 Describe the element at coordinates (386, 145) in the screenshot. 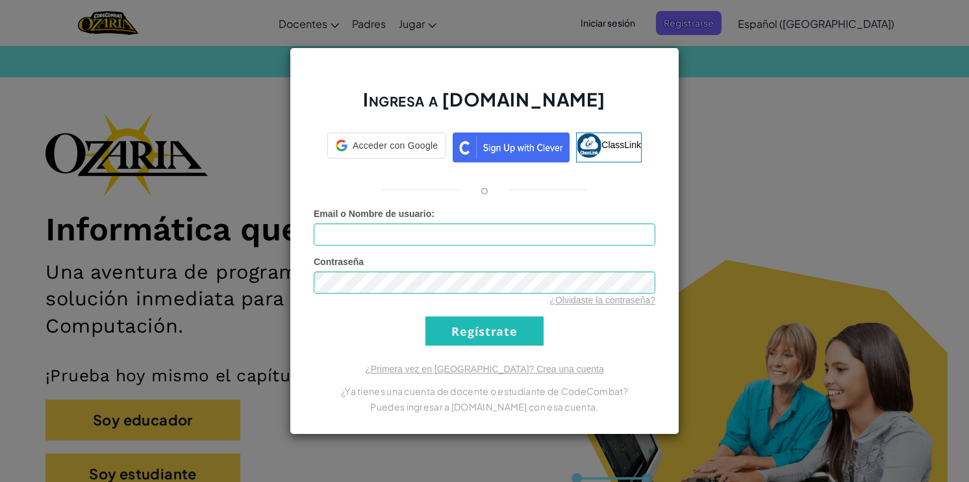

I see `div: Acceder con Google` at that location.